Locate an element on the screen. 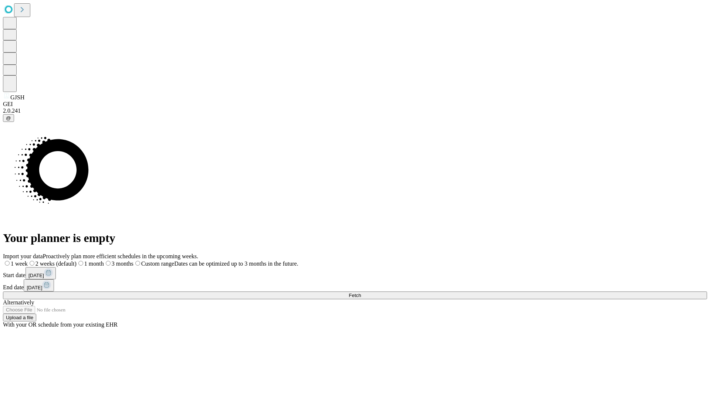 The width and height of the screenshot is (710, 399). span: 1 month is located at coordinates (94, 264).